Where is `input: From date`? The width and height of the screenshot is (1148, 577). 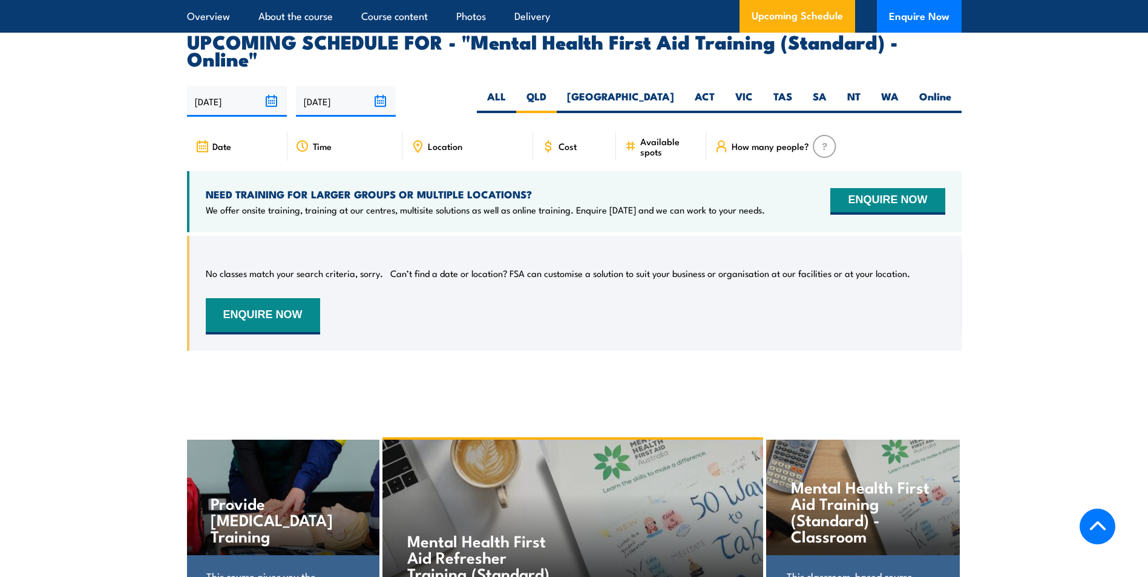
input: From date is located at coordinates (237, 101).